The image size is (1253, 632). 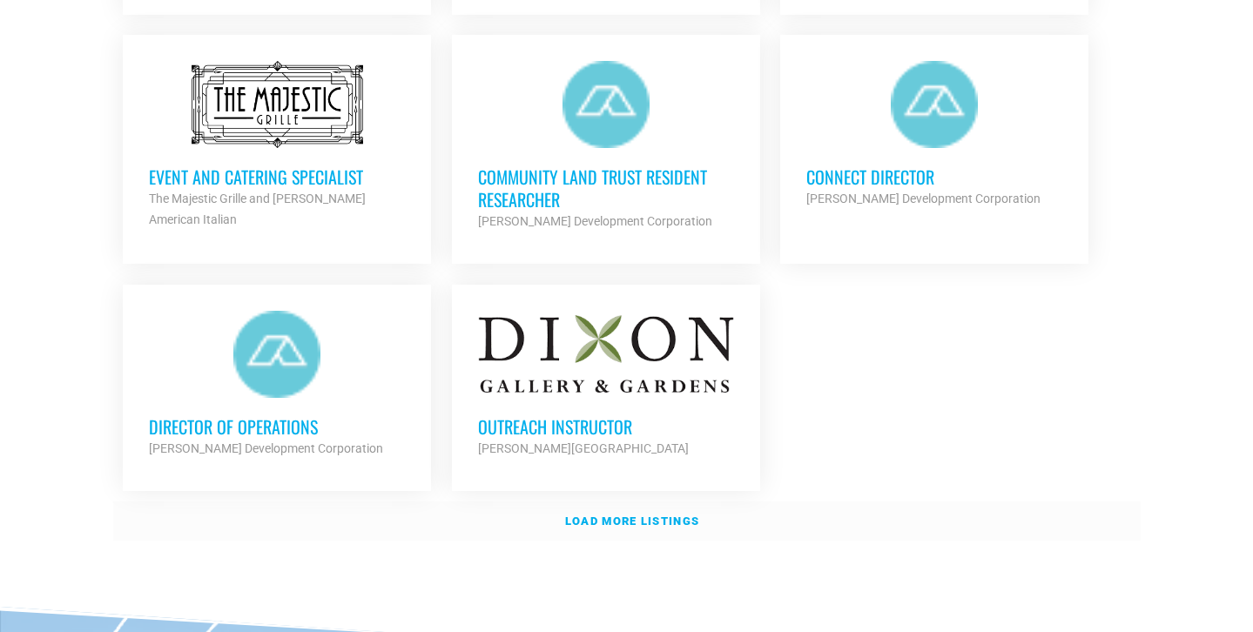 What do you see at coordinates (632, 521) in the screenshot?
I see `strong: Load more listings` at bounding box center [632, 521].